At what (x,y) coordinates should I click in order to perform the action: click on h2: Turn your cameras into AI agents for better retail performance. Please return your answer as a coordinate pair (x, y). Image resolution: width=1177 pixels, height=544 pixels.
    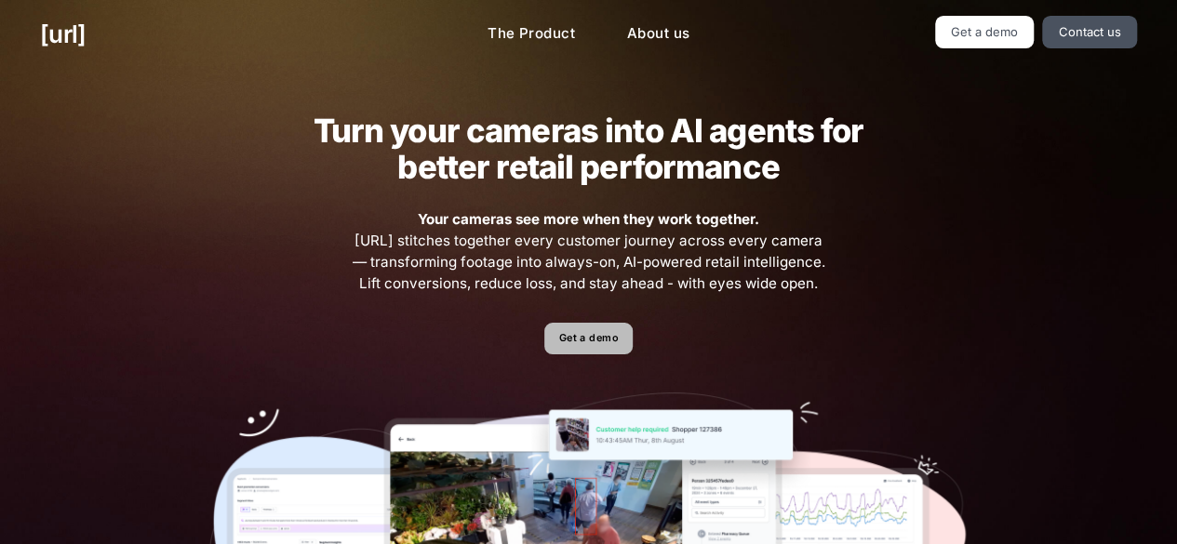
    Looking at the image, I should click on (588, 149).